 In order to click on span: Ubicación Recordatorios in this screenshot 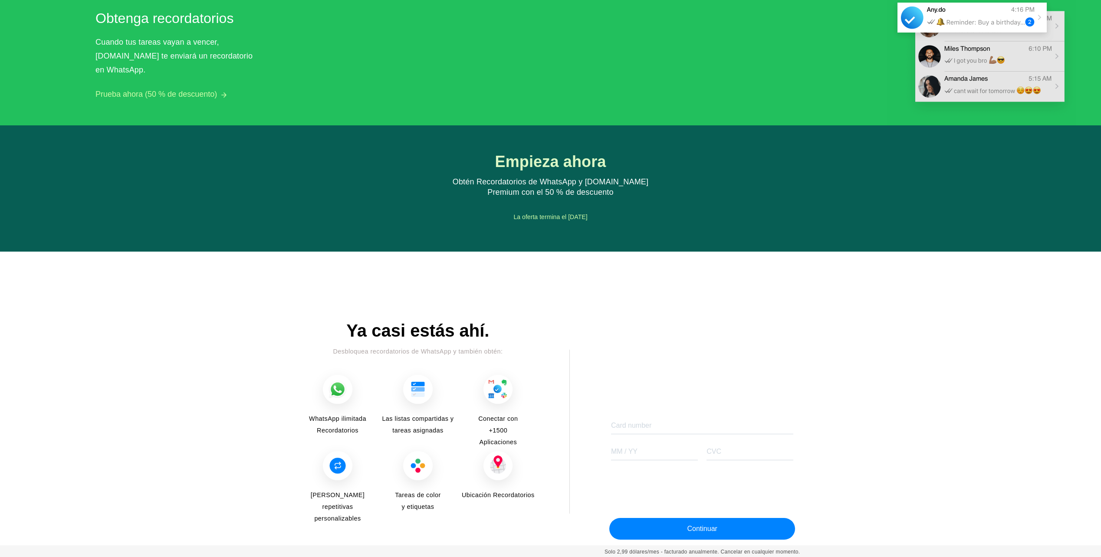, I will do `click(498, 495)`.